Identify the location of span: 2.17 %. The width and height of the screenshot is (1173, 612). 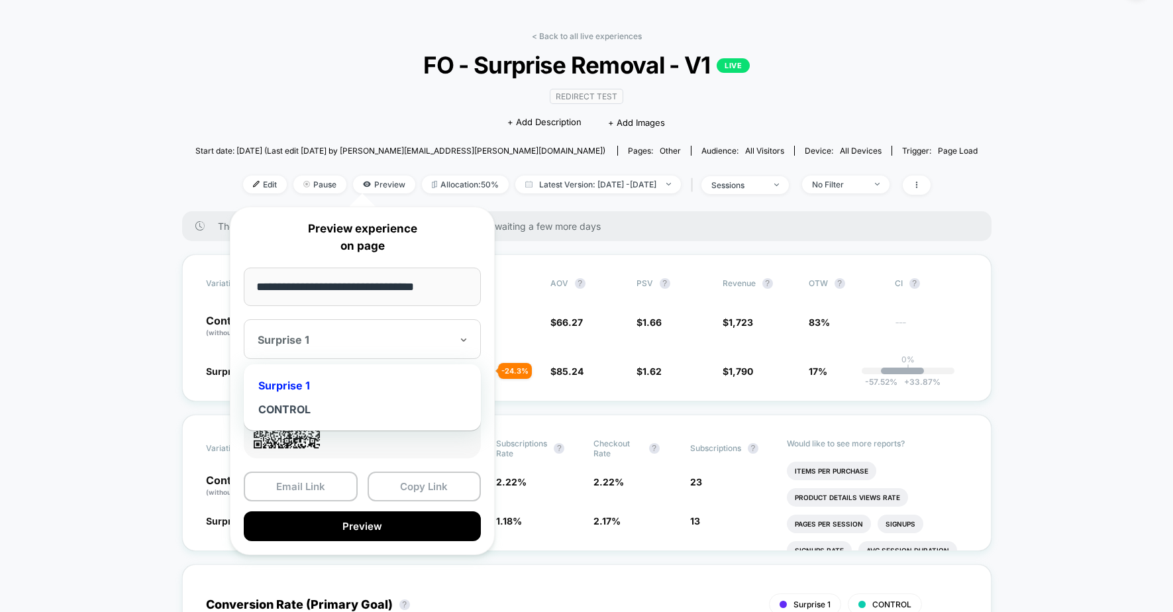
(607, 521).